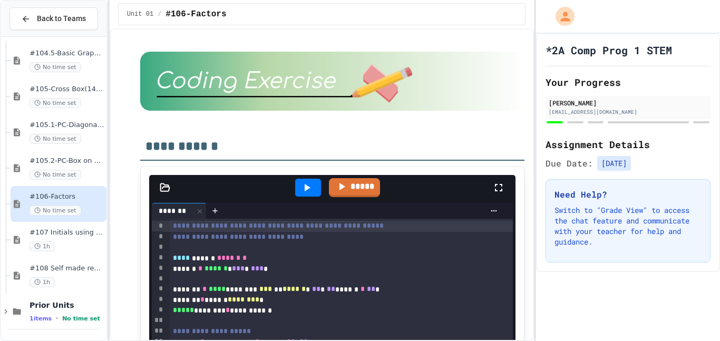  What do you see at coordinates (41, 318) in the screenshot?
I see `span: 1 items` at bounding box center [41, 318].